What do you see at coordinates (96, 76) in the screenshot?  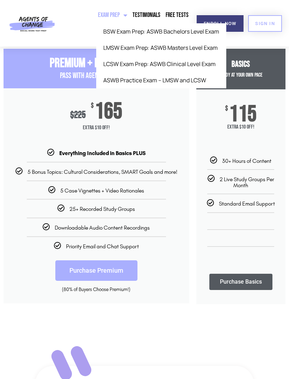 I see `span: PASS with AGENTS OF CHANGE!` at bounding box center [96, 76].